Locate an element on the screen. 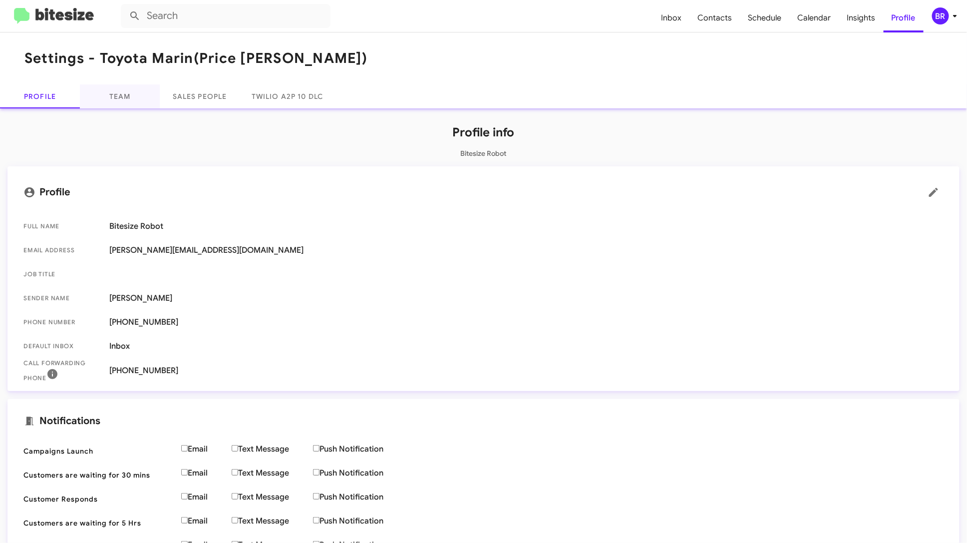  a: Team is located at coordinates (120, 96).